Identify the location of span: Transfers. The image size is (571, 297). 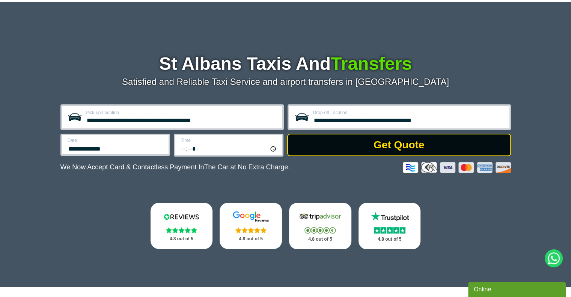
(372, 63).